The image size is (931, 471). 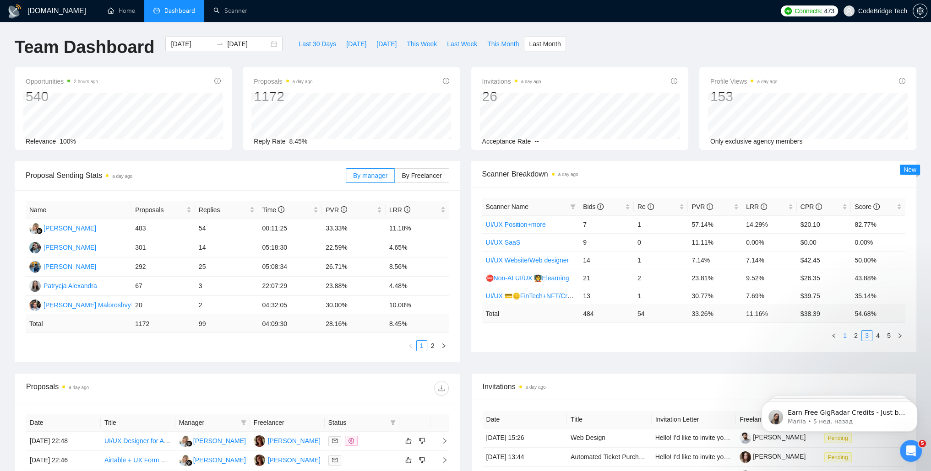 I want to click on span: PVR, so click(x=702, y=207).